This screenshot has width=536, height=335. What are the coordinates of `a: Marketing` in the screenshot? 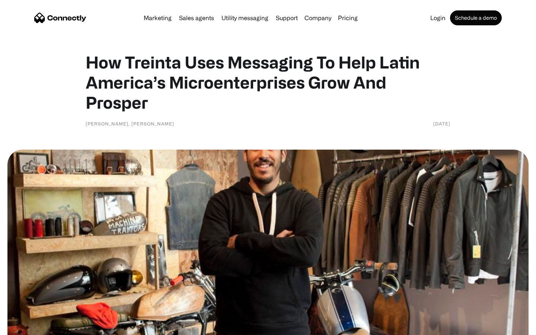 It's located at (157, 18).